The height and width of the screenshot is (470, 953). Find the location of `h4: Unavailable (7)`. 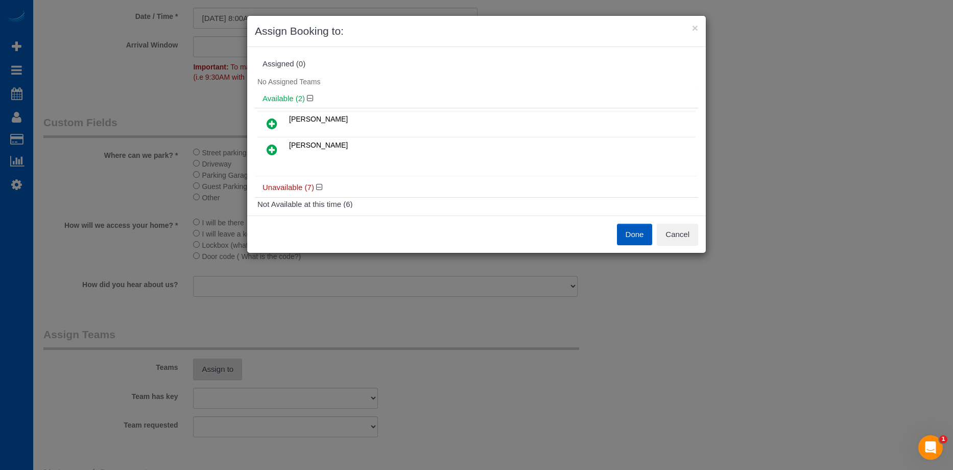

h4: Unavailable (7) is located at coordinates (477, 187).